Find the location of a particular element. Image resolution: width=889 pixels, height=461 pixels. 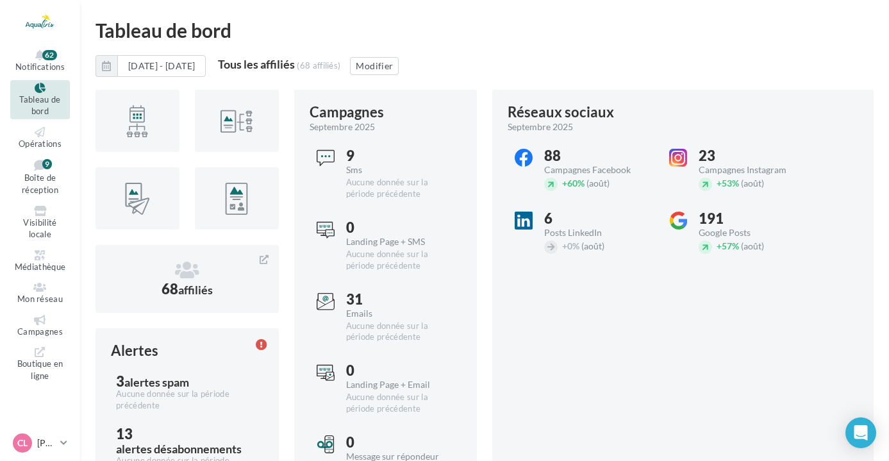

span: Tableau de bord is located at coordinates (40, 105).